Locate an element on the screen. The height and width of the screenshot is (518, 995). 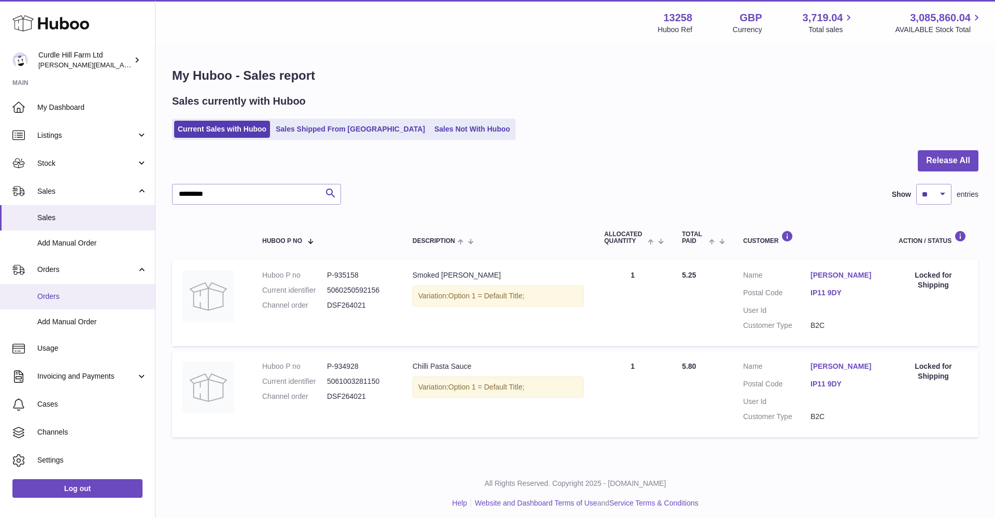
a: Help is located at coordinates (460, 503).